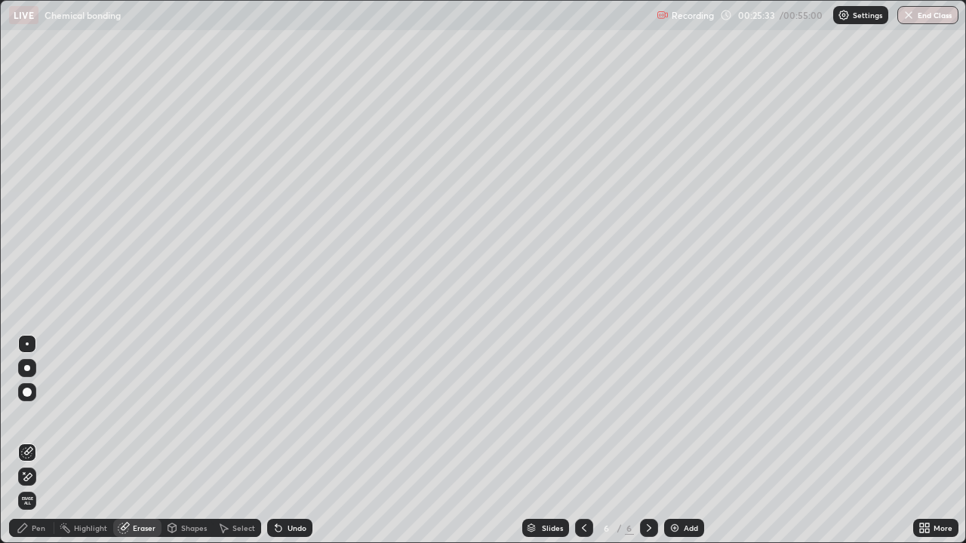 Image resolution: width=966 pixels, height=543 pixels. What do you see at coordinates (38, 528) in the screenshot?
I see `div: Pen` at bounding box center [38, 528].